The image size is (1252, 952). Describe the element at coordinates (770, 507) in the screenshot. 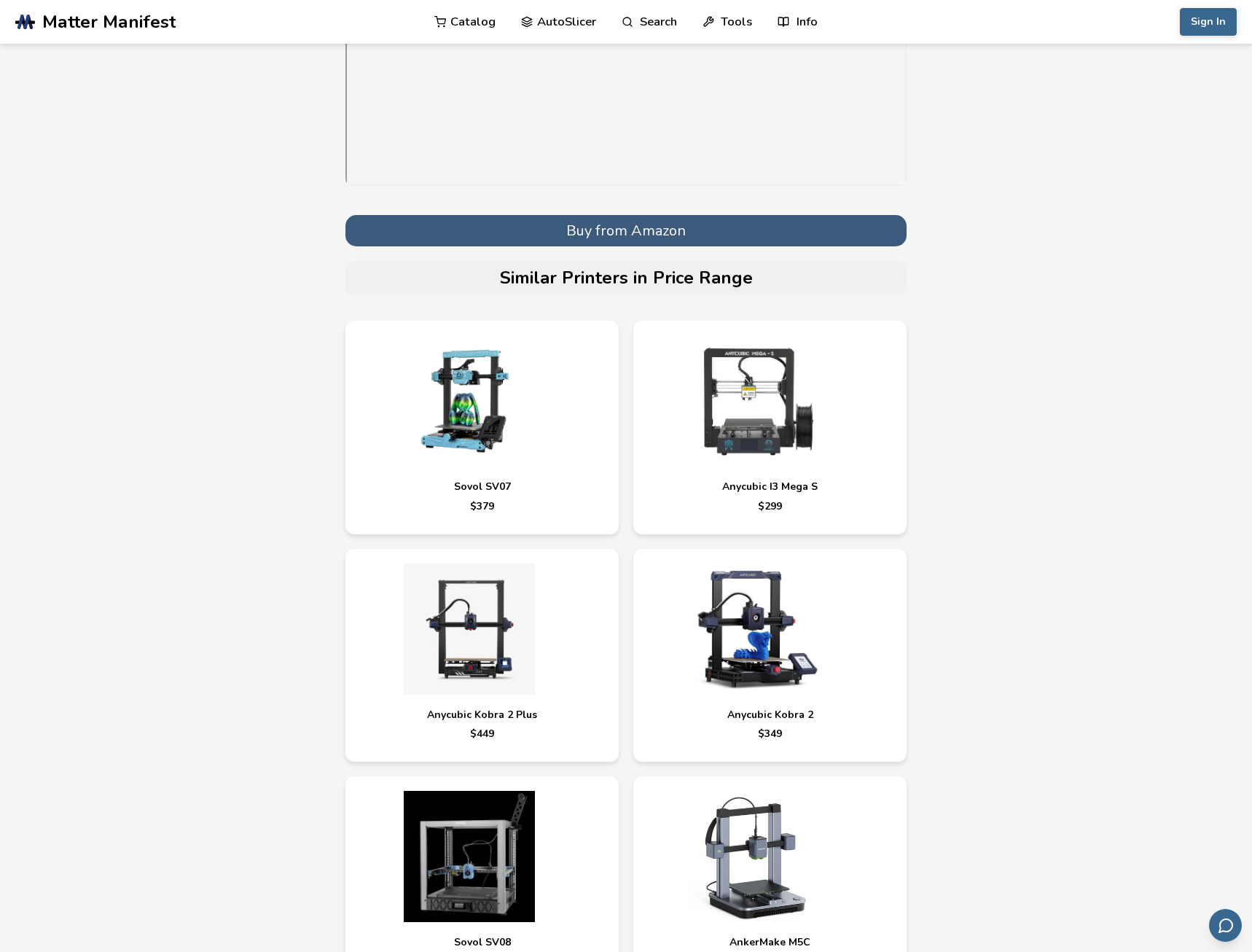

I see `p: $ 299` at that location.